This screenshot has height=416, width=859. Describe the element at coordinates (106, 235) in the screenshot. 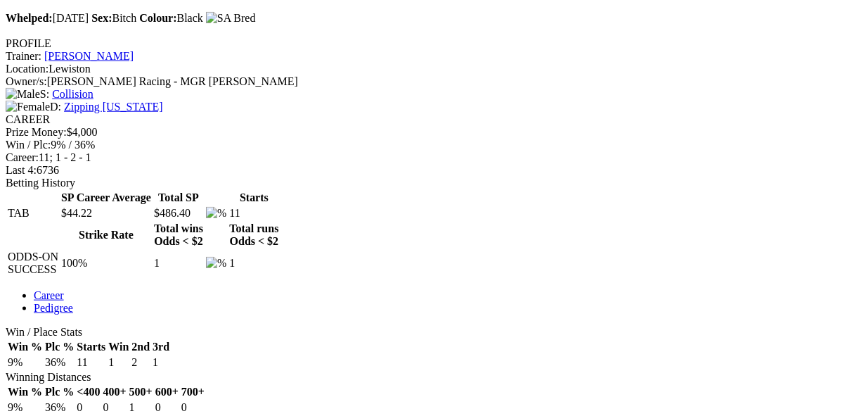

I see `th: Strike Rate` at that location.